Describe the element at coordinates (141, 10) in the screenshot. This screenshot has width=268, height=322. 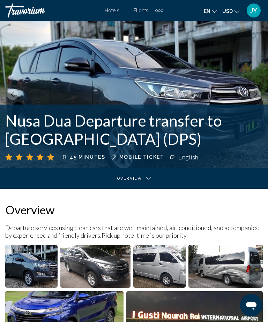
I see `a: Flights` at that location.